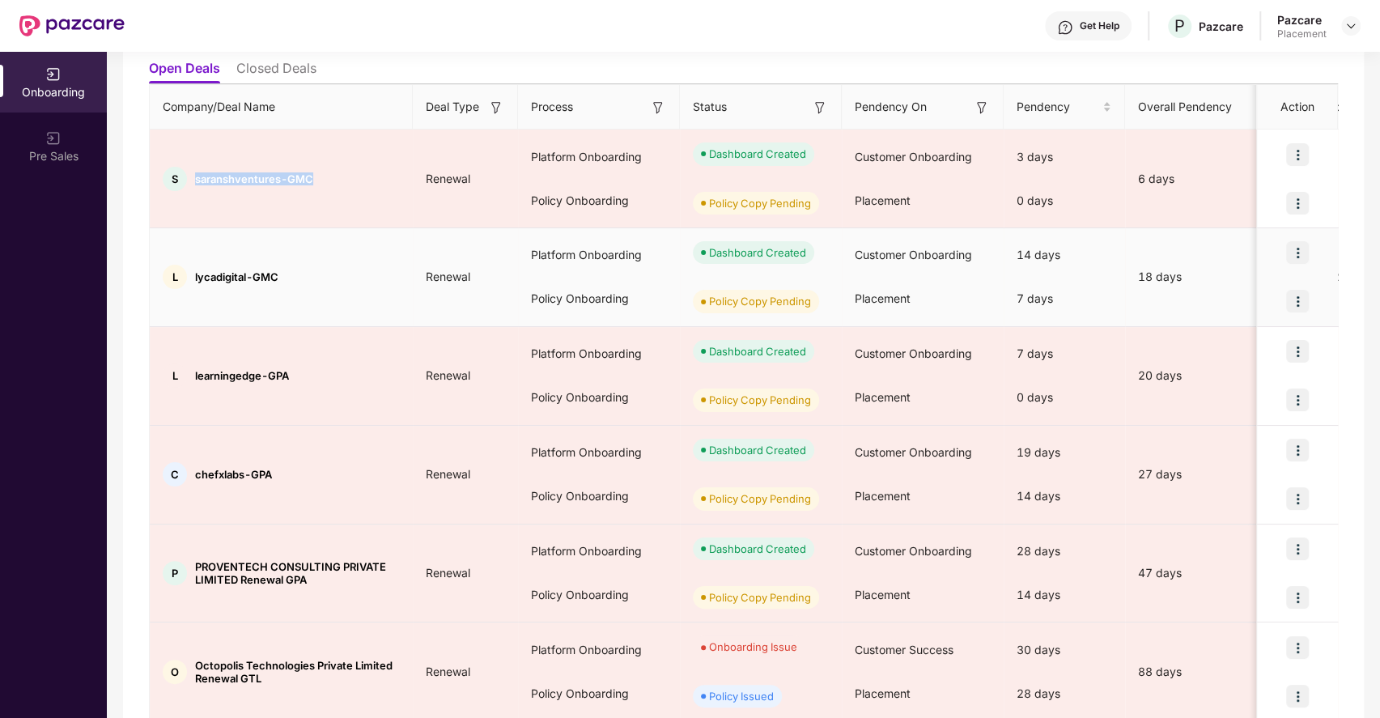 The image size is (1380, 718). I want to click on div: 27 days, so click(1194, 474).